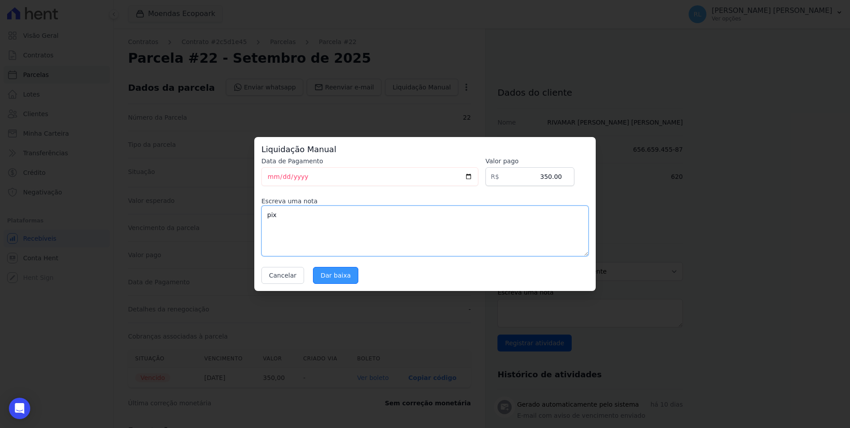 The width and height of the screenshot is (850, 428). Describe the element at coordinates (20, 408) in the screenshot. I see `div: Open Intercom Messenger` at that location.